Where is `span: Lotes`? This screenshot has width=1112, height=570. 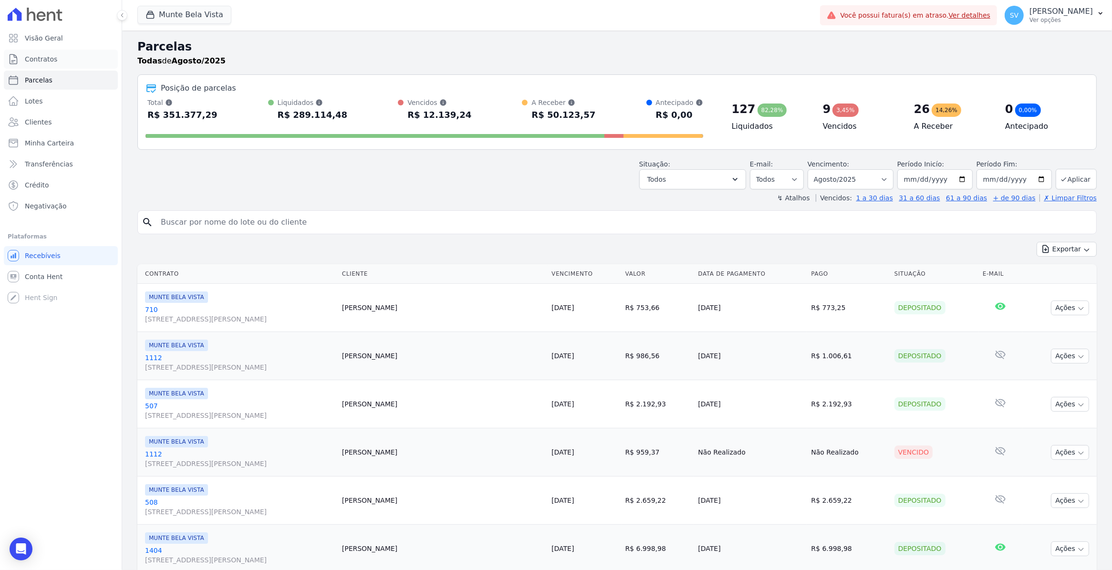 span: Lotes is located at coordinates (34, 101).